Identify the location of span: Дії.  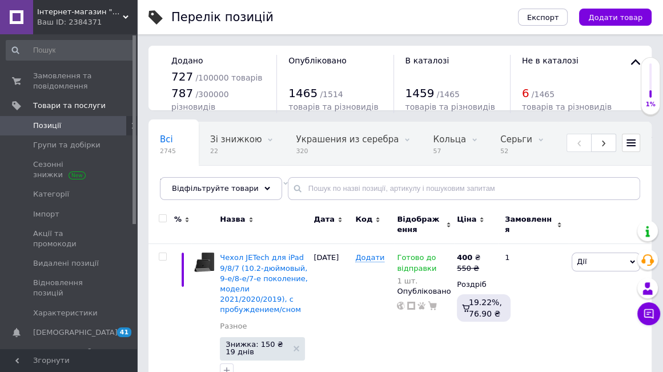
(581, 261).